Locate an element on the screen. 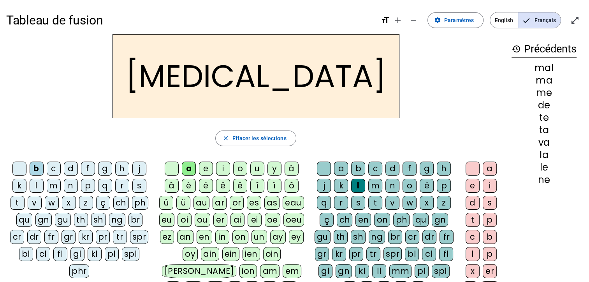 This screenshot has width=589, height=282. div: pl is located at coordinates (421, 272).